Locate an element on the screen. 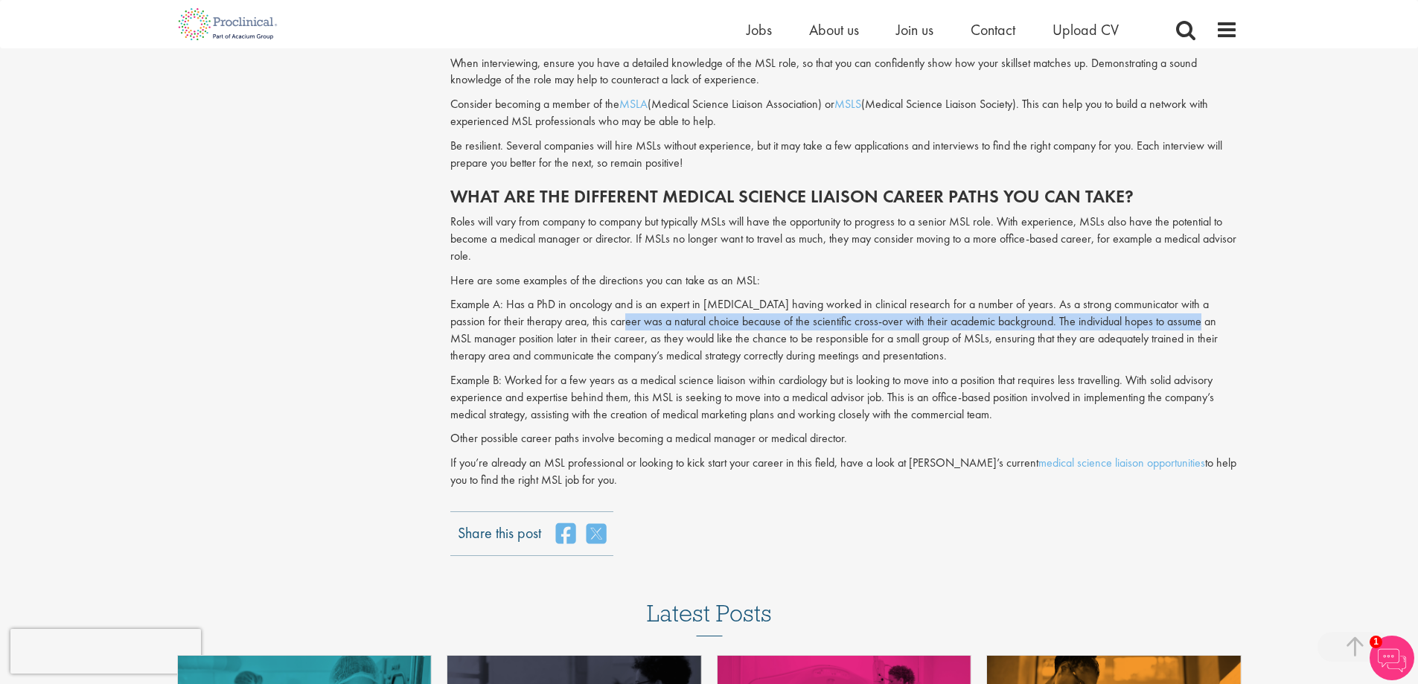 Image resolution: width=1418 pixels, height=684 pixels. a: Join us is located at coordinates (915, 30).